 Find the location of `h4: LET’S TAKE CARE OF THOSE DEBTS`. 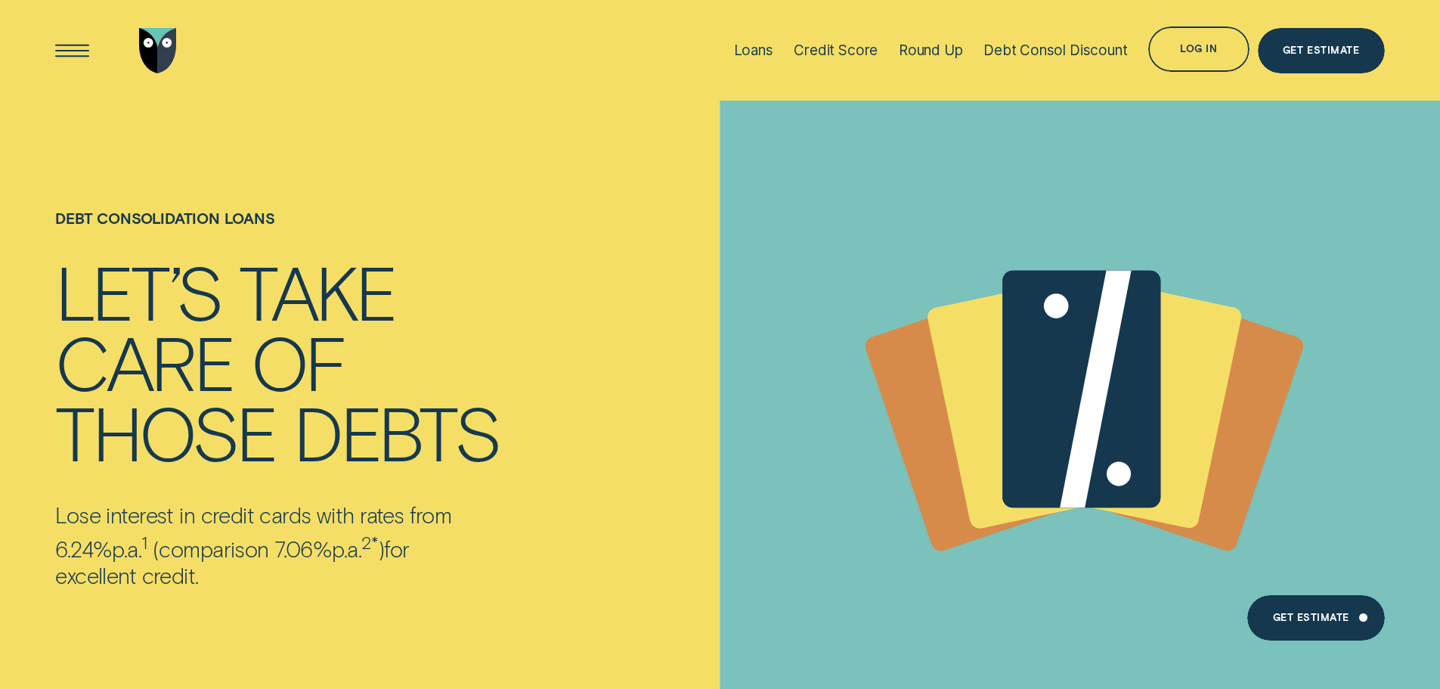

h4: LET’S TAKE CARE OF THOSE DEBTS is located at coordinates (277, 361).